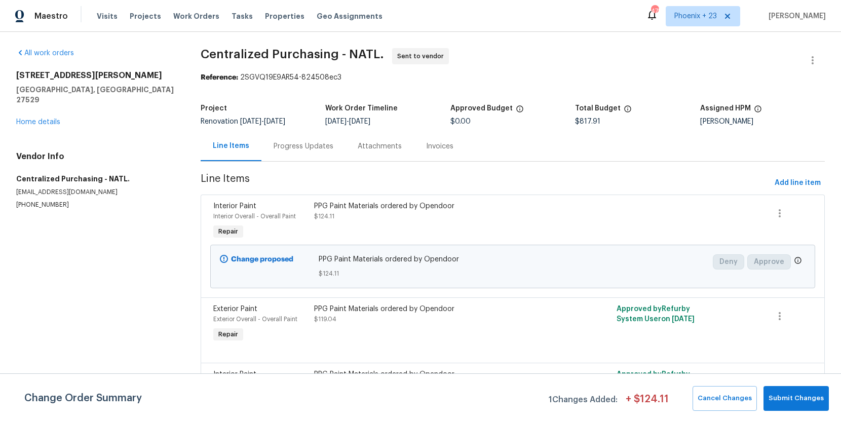 Image resolution: width=841 pixels, height=422 pixels. Describe the element at coordinates (481, 108) in the screenshot. I see `h5: Approved Budget` at that location.